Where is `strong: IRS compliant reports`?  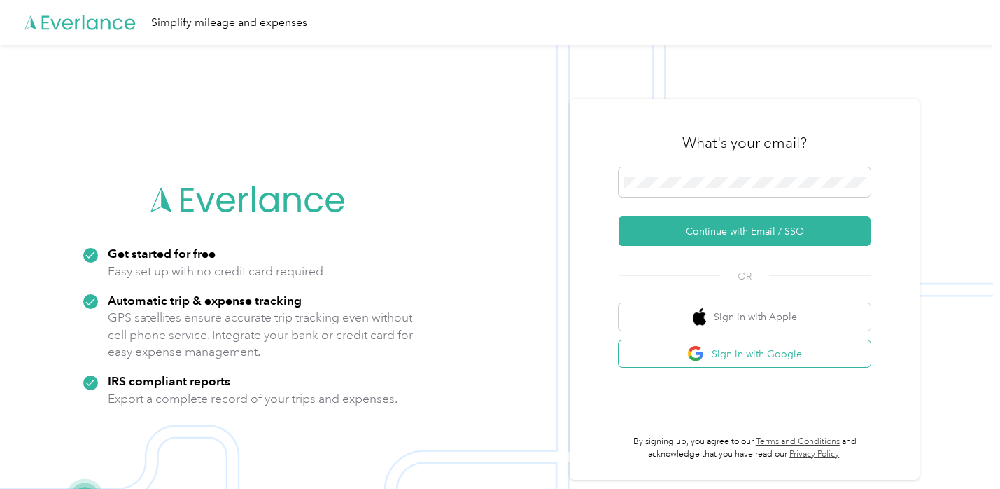 strong: IRS compliant reports is located at coordinates (169, 380).